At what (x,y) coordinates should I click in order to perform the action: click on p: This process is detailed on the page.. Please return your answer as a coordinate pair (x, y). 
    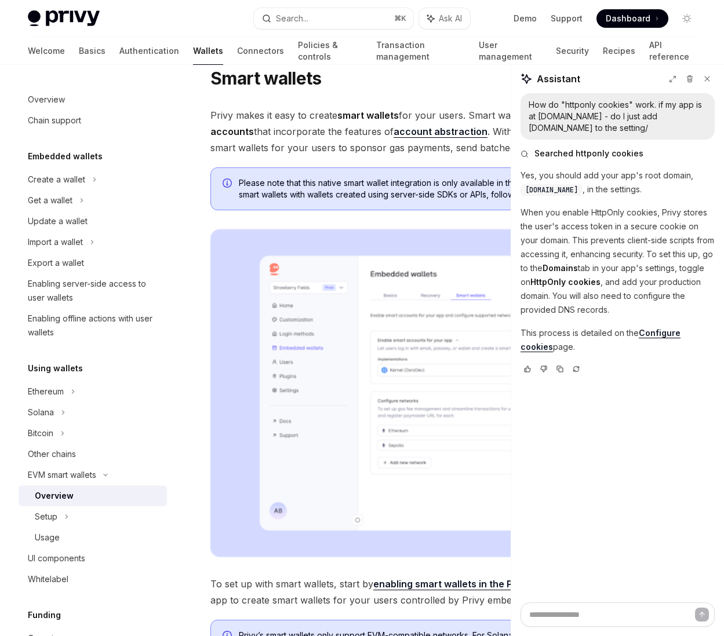
    Looking at the image, I should click on (617, 340).